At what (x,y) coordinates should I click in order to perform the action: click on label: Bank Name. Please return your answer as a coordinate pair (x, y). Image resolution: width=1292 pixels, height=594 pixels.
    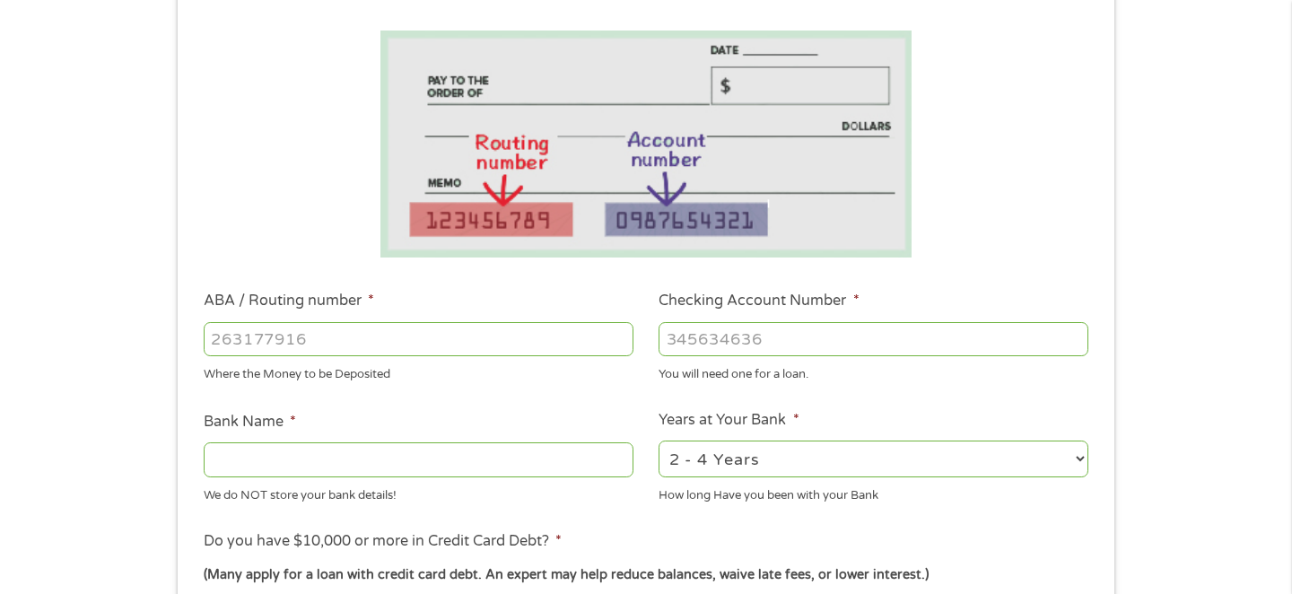
    Looking at the image, I should click on (249, 422).